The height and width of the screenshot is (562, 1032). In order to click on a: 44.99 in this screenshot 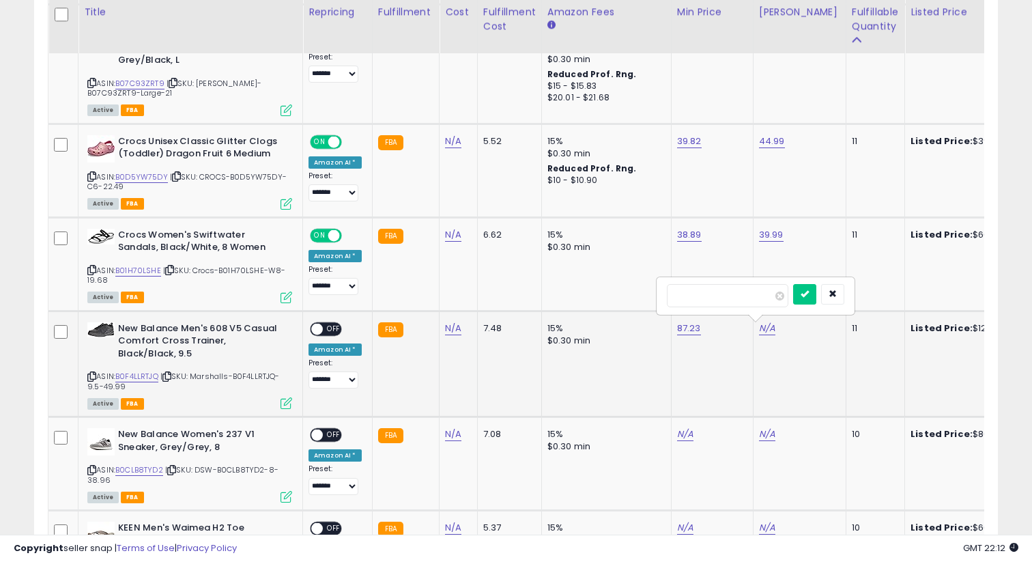, I will do `click(772, 141)`.